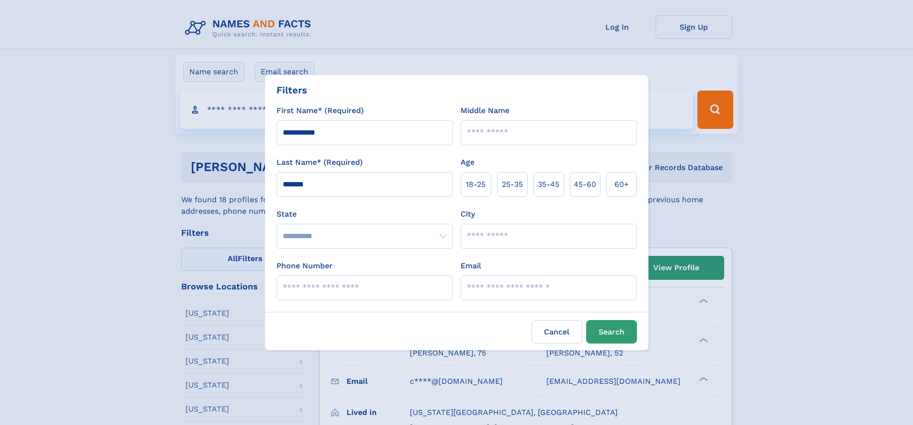 Image resolution: width=913 pixels, height=425 pixels. Describe the element at coordinates (476, 185) in the screenshot. I see `span: 18‑25` at that location.